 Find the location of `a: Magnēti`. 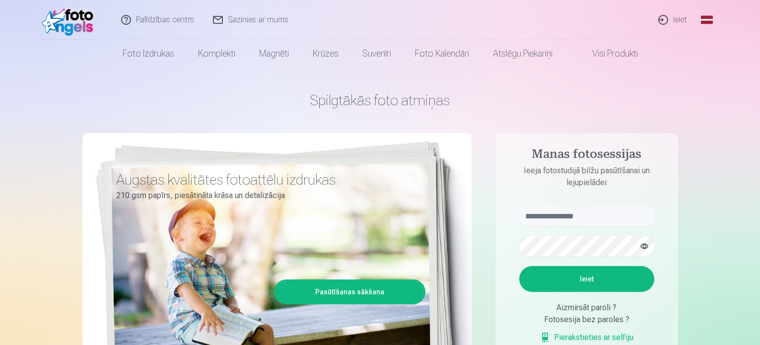

a: Magnēti is located at coordinates (274, 54).